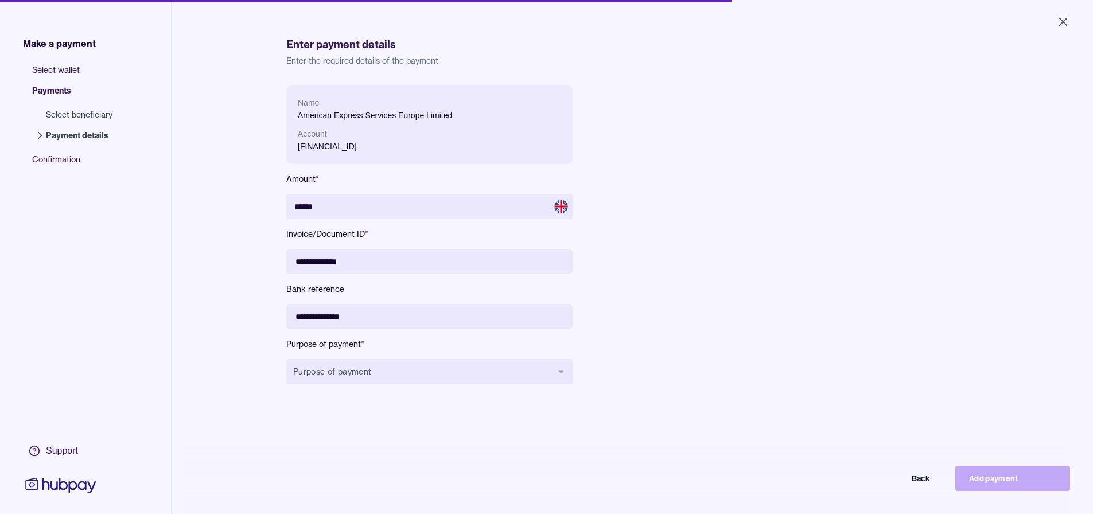  I want to click on span: Payment details, so click(79, 135).